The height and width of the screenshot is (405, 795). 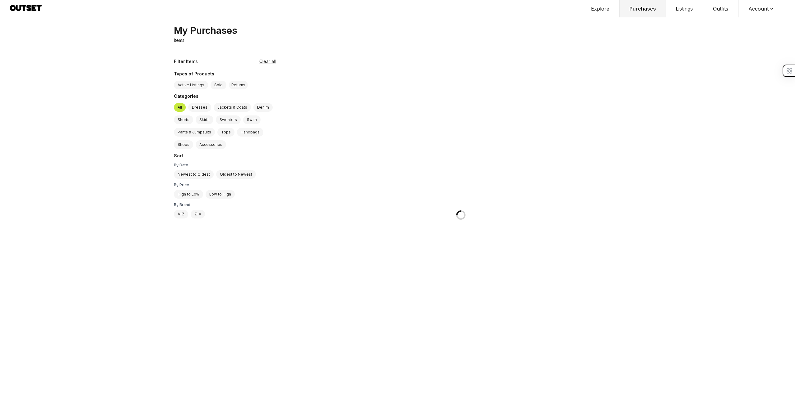 What do you see at coordinates (267, 61) in the screenshot?
I see `button: Clear all` at bounding box center [267, 61].